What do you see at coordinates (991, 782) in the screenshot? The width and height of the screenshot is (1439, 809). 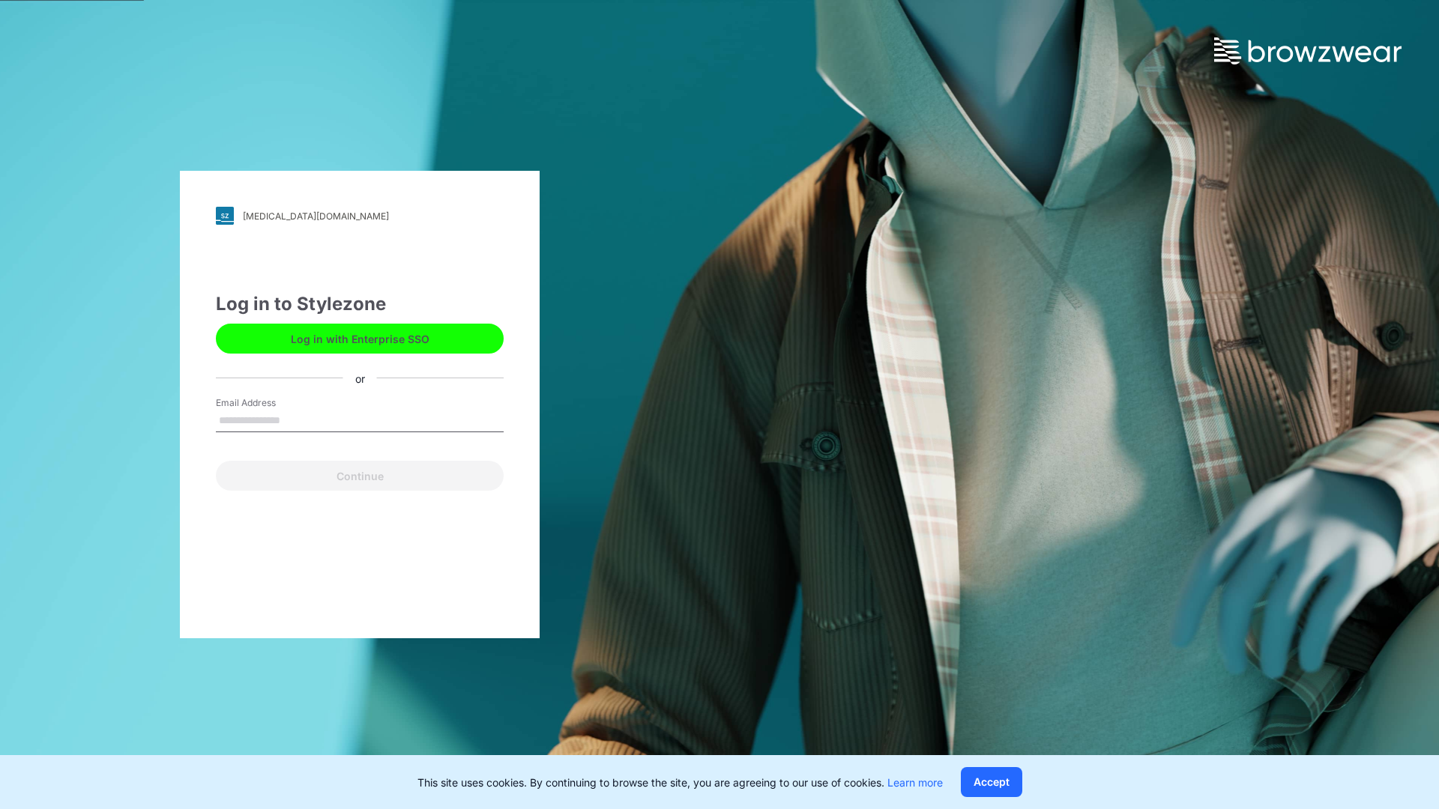 I see `button: Accept` at bounding box center [991, 782].